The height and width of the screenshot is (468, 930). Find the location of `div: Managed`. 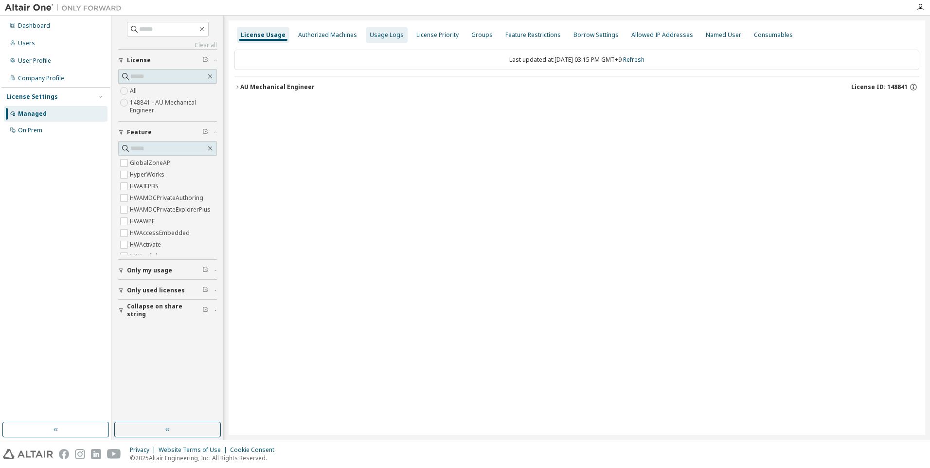

div: Managed is located at coordinates (32, 114).